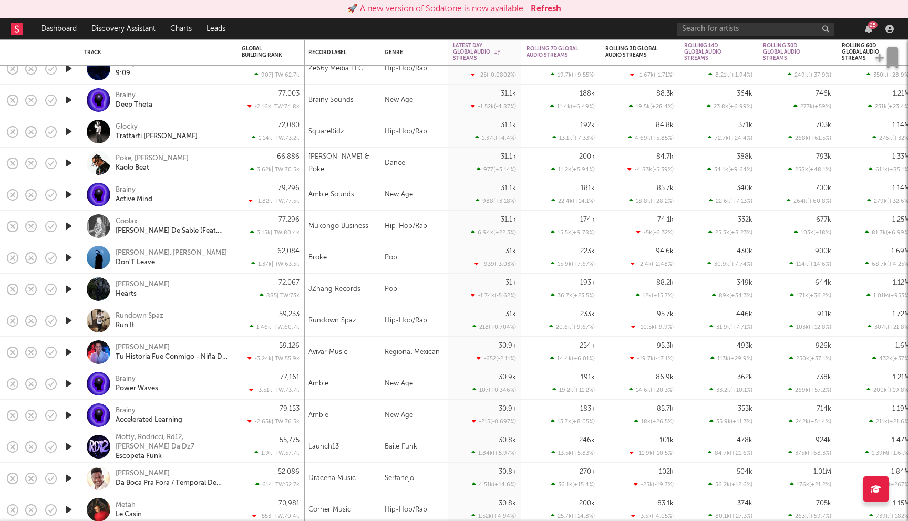 The height and width of the screenshot is (521, 908). Describe the element at coordinates (664, 377) in the screenshot. I see `div: 86.9k` at that location.